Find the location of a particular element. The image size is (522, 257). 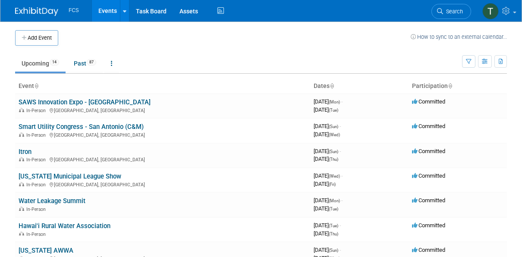

a: How to sync to an external calendar... is located at coordinates (459, 37).